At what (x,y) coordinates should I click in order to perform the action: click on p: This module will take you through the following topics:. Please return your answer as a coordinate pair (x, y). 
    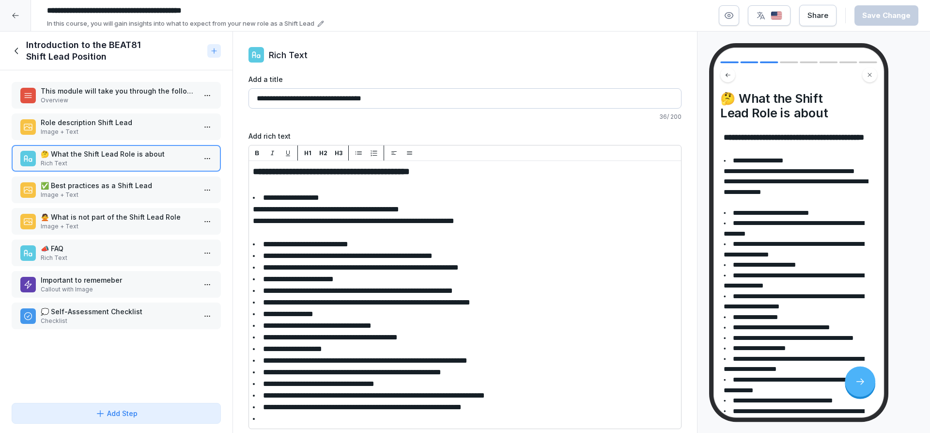
    Looking at the image, I should click on (118, 91).